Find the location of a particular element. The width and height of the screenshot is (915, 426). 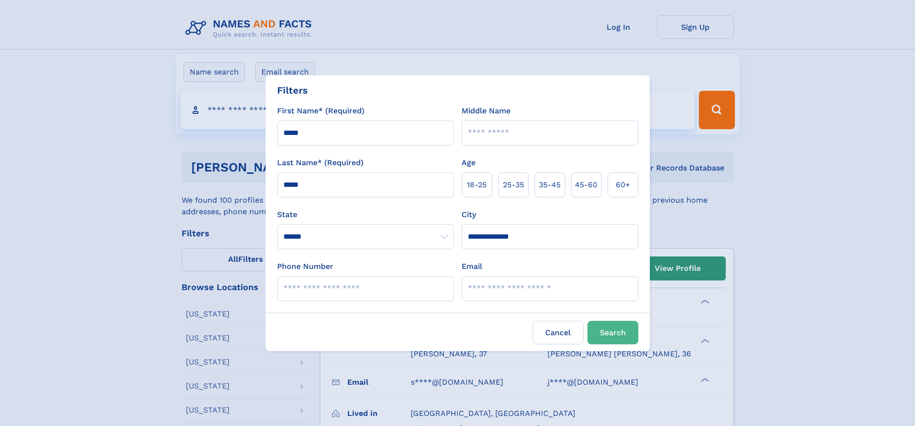

span: 35‑45 is located at coordinates (549, 185).